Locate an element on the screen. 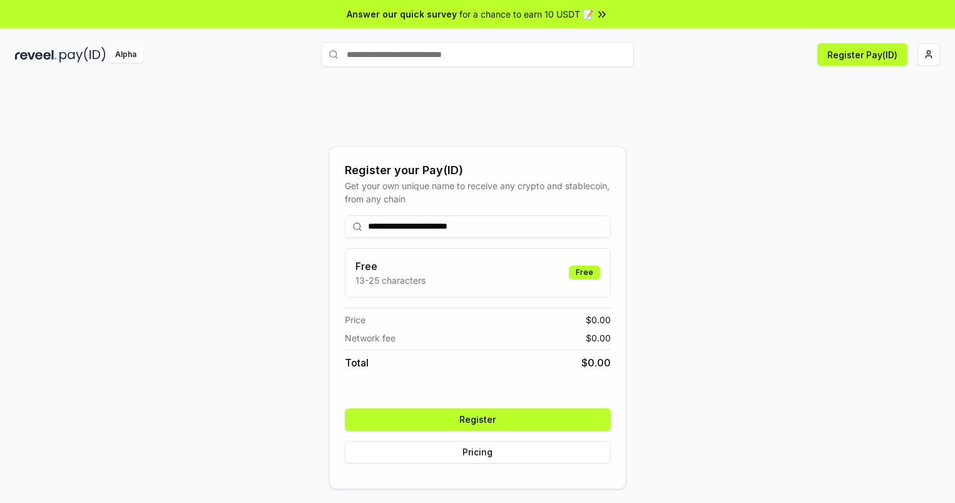 This screenshot has width=955, height=503. button: Pricing is located at coordinates (477, 452).